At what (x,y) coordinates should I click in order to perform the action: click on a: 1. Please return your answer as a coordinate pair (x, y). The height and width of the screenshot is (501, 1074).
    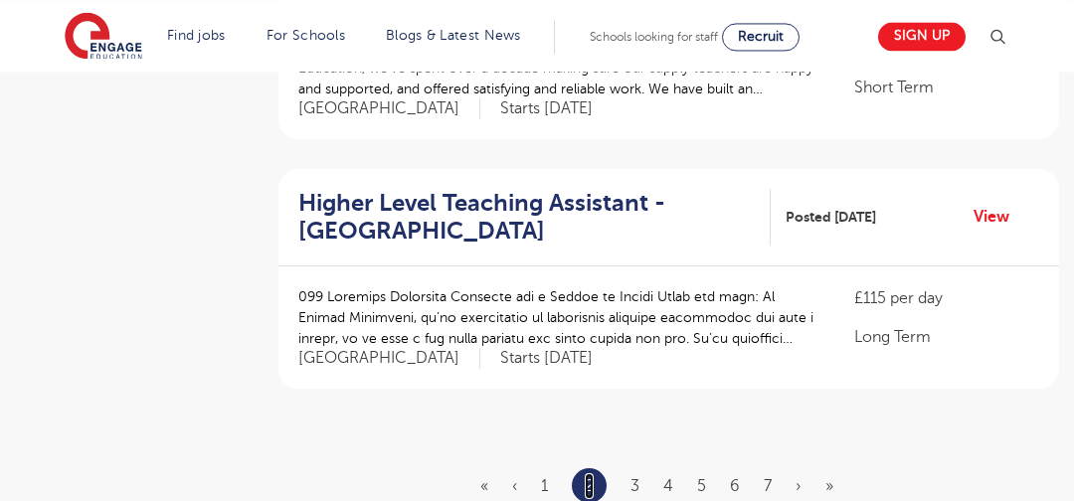
    Looking at the image, I should click on (544, 486).